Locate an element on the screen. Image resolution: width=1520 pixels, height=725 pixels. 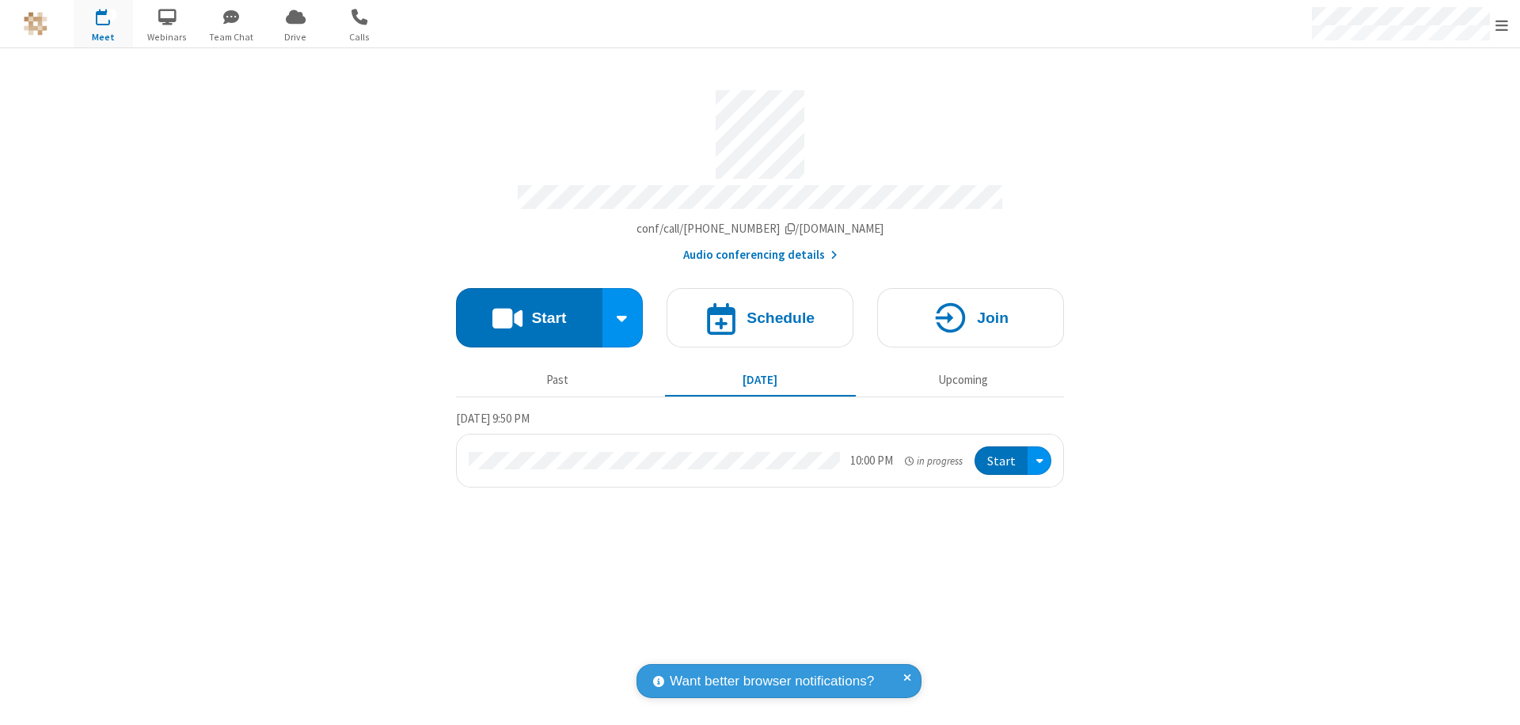
button: Audio conferencing details is located at coordinates (760, 255).